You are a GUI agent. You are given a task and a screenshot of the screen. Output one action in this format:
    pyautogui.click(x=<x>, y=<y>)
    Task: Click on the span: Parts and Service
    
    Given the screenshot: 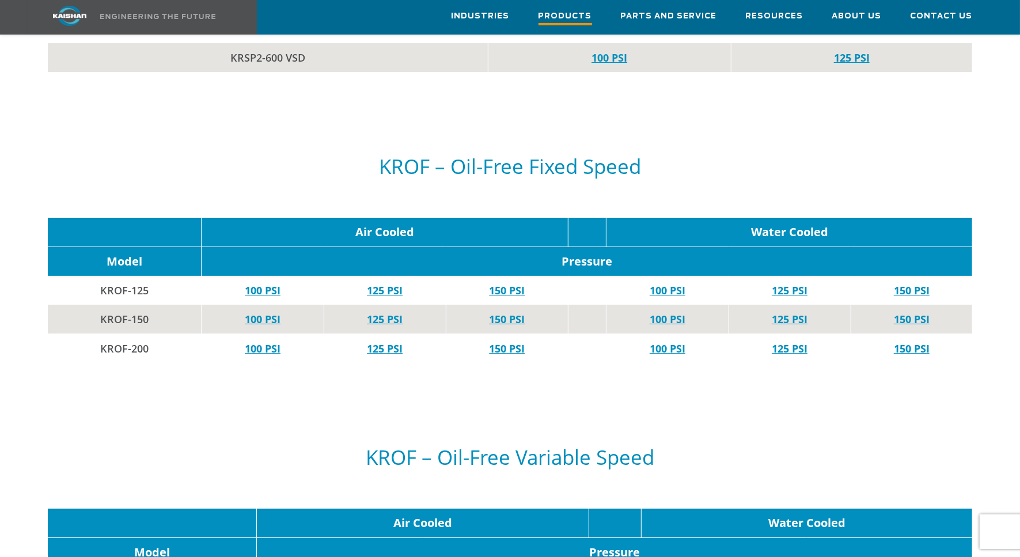 What is the action you would take?
    pyautogui.click(x=668, y=16)
    